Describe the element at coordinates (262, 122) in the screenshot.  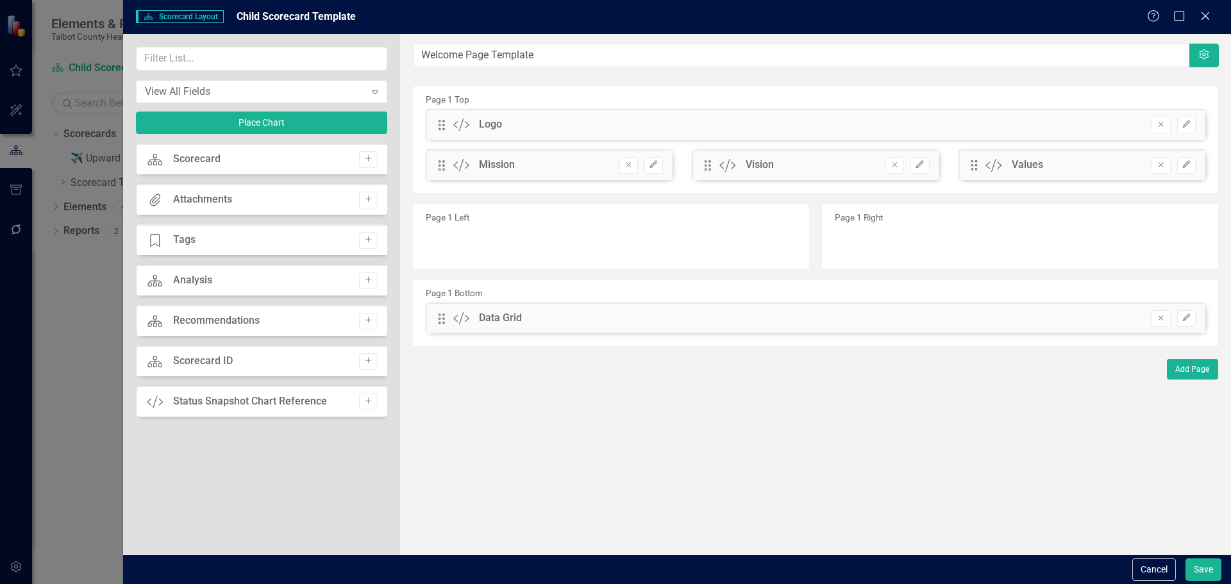
I see `button: Place Chart` at that location.